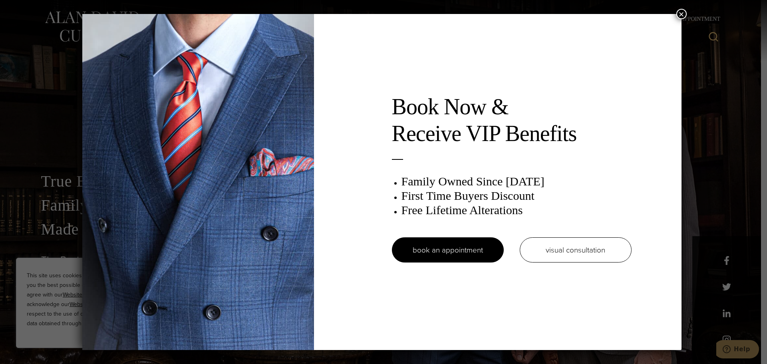 Image resolution: width=767 pixels, height=364 pixels. Describe the element at coordinates (448, 250) in the screenshot. I see `a: book an appointment` at that location.